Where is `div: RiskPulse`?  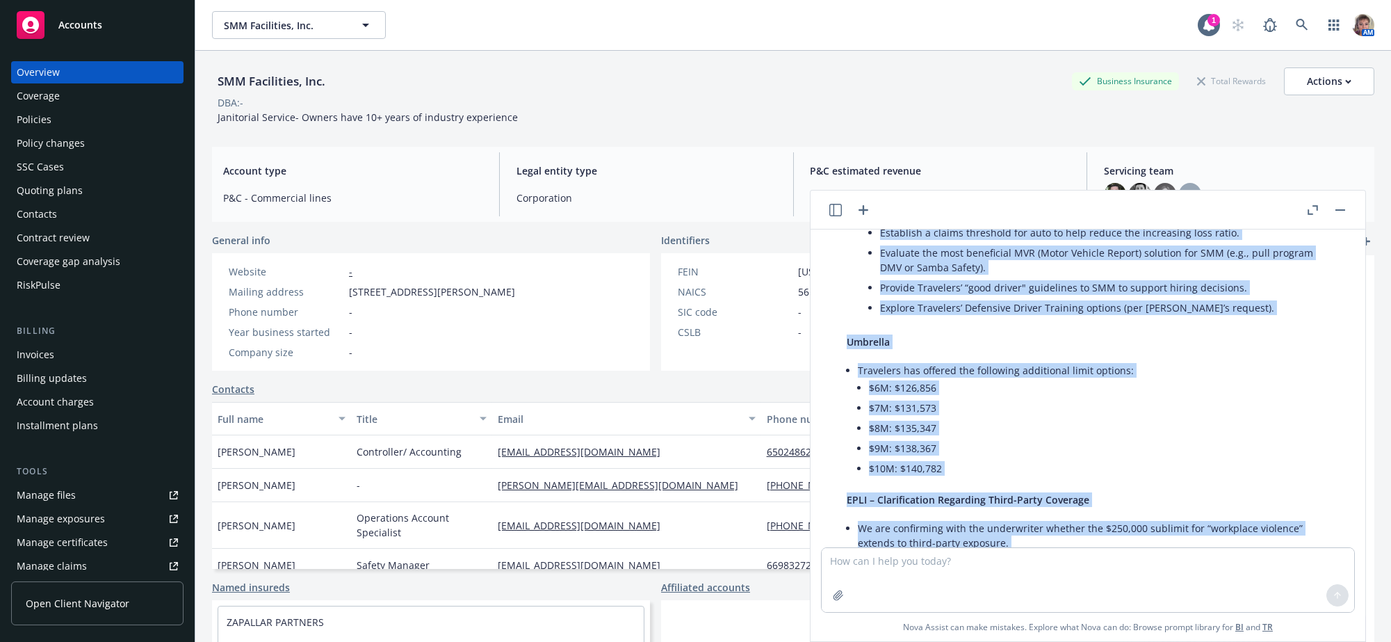 div: RiskPulse is located at coordinates (38, 285).